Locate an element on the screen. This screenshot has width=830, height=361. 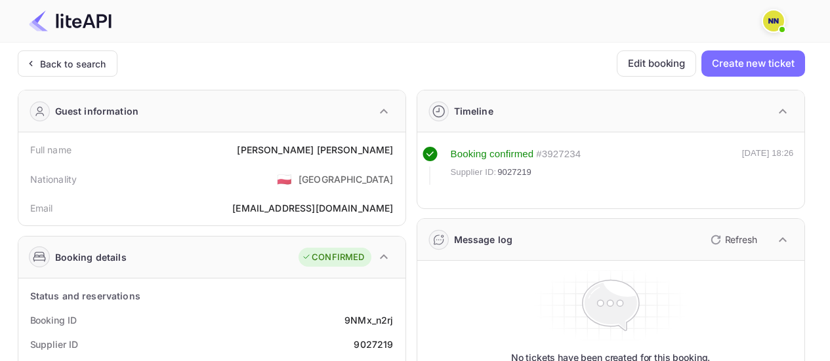
div: Message log is located at coordinates (483, 239).